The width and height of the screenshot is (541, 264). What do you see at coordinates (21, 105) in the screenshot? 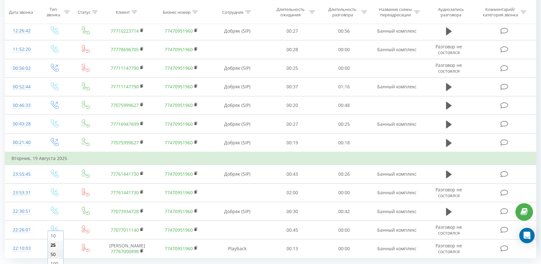
I see `div: 00:46:33` at bounding box center [21, 105].